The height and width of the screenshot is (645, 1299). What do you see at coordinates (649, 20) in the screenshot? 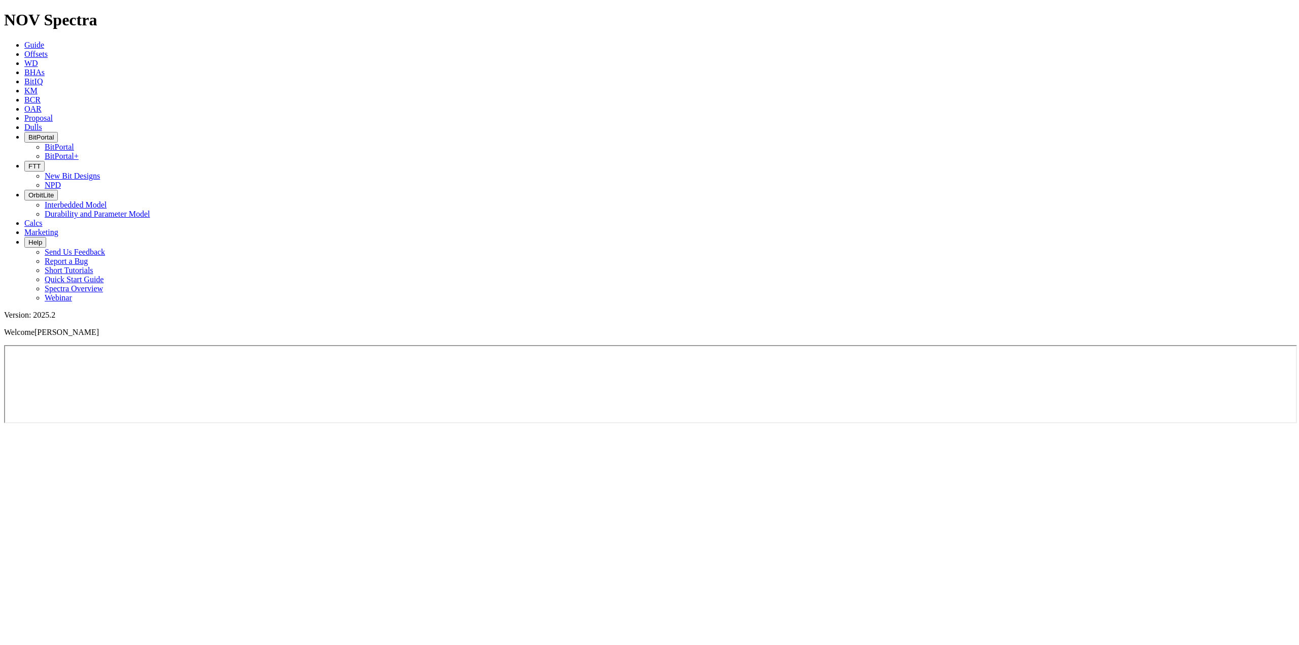
I see `h1: NOV Spectra` at bounding box center [649, 20].